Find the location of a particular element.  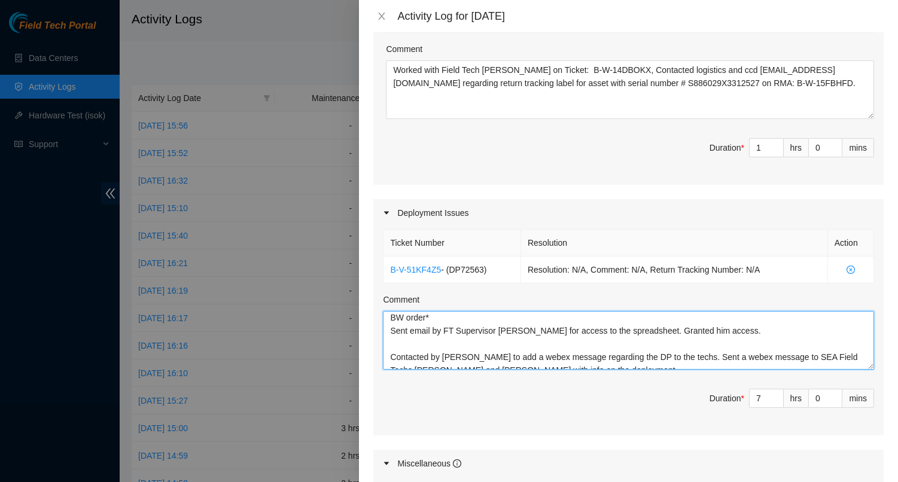

div: Miscellaneous is located at coordinates (429, 463).